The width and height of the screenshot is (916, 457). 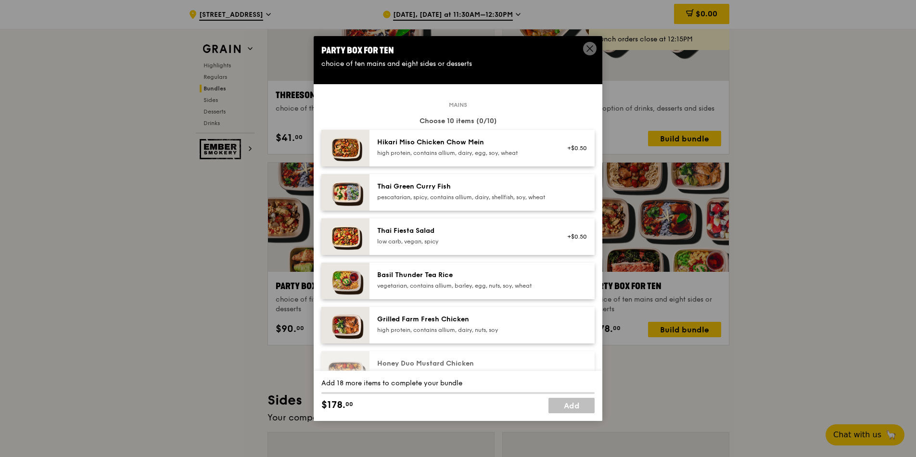 What do you see at coordinates (349, 404) in the screenshot?
I see `span: 00` at bounding box center [349, 404].